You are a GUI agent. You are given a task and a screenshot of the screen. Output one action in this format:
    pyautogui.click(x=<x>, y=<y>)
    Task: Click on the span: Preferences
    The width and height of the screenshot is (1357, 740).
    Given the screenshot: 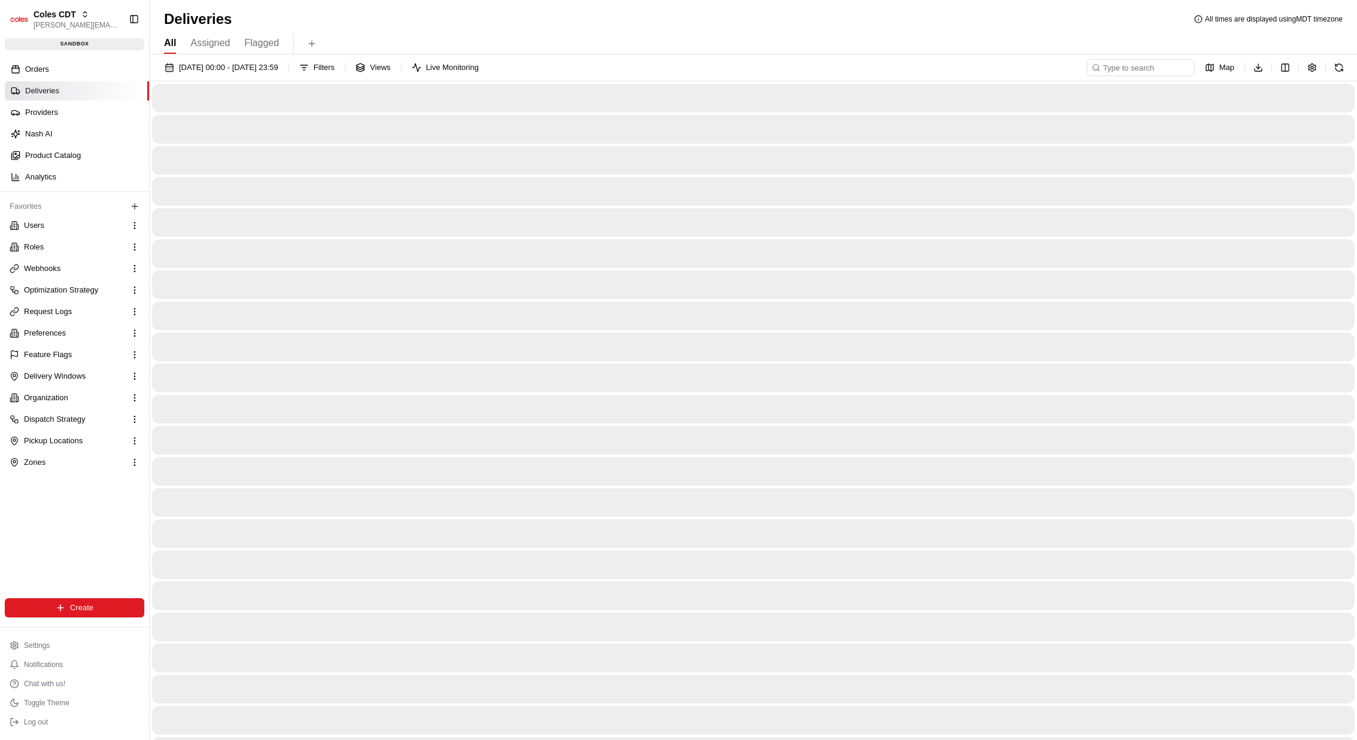 What is the action you would take?
    pyautogui.click(x=45, y=333)
    